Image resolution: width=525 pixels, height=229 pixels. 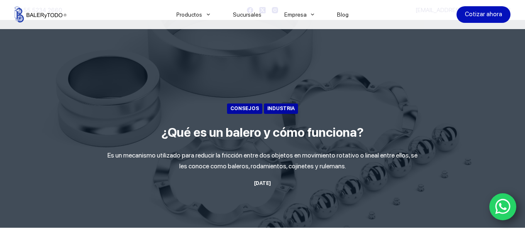 I want to click on a: WhatsApp, so click(x=503, y=207).